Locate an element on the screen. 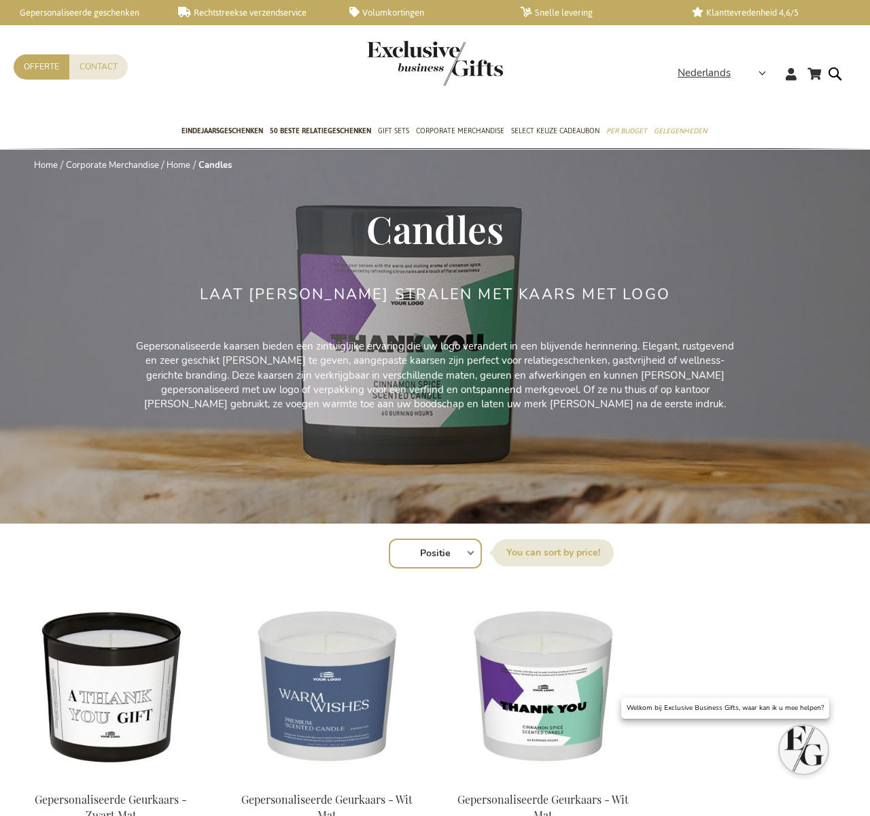  span: Gelegenheden is located at coordinates (680, 131).